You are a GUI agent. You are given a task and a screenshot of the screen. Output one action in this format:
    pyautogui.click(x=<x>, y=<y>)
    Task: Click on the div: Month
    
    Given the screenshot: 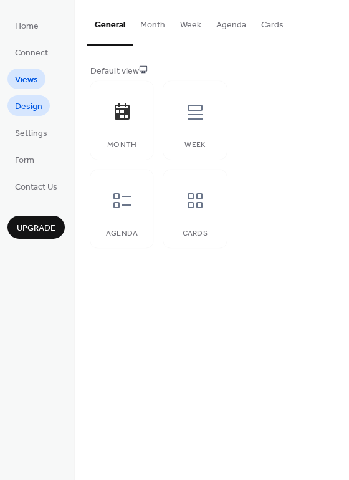 What is the action you would take?
    pyautogui.click(x=122, y=145)
    